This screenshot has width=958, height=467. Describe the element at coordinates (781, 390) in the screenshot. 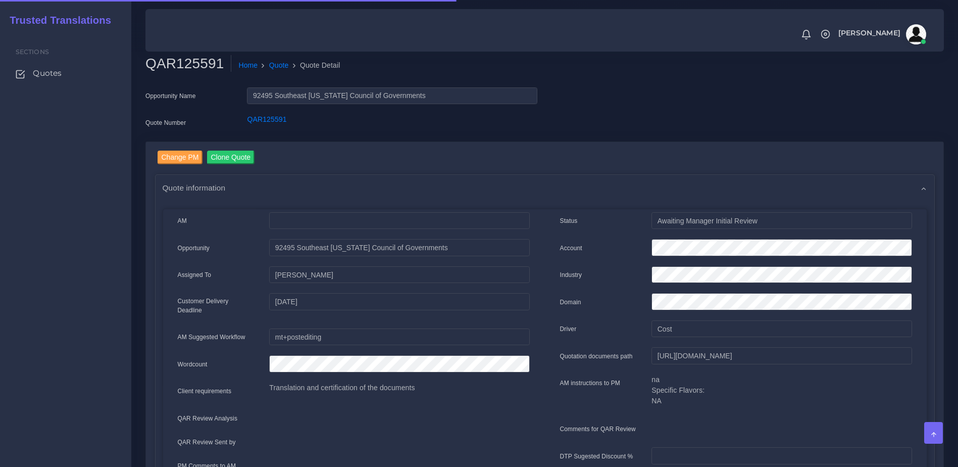

I see `p: na Specific Flavors: NA` at that location.